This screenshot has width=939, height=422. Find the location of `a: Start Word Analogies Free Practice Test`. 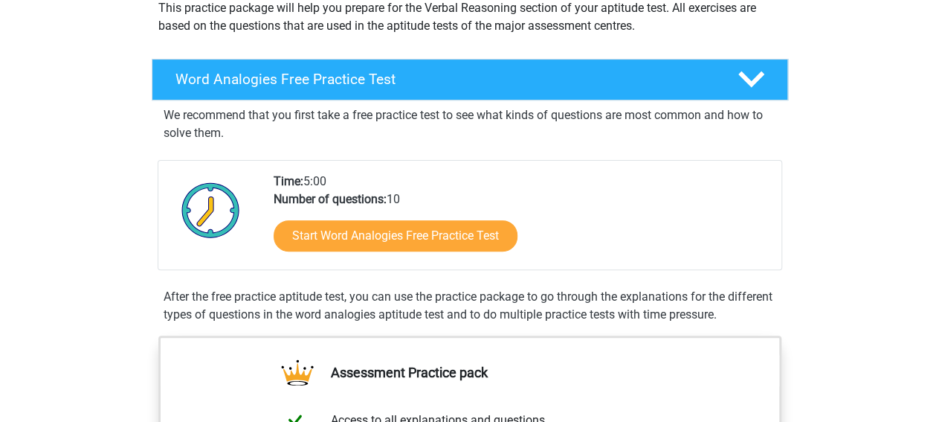

a: Start Word Analogies Free Practice Test is located at coordinates (396, 236).